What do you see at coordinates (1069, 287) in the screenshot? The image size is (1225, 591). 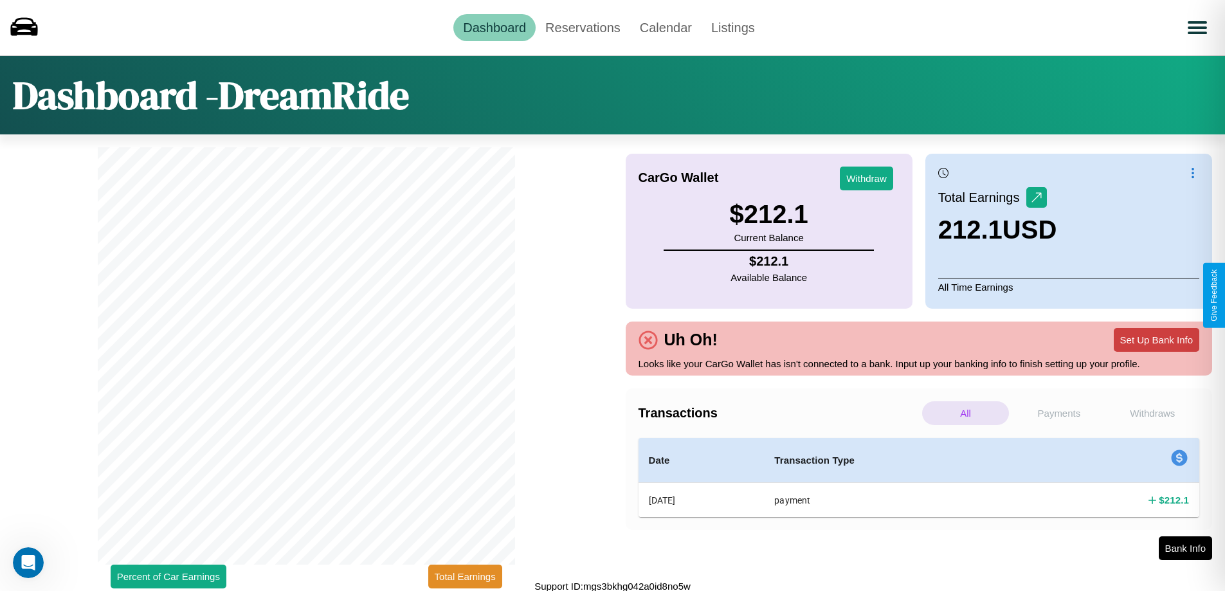 I see `p: All Time Earnings` at bounding box center [1069, 287].